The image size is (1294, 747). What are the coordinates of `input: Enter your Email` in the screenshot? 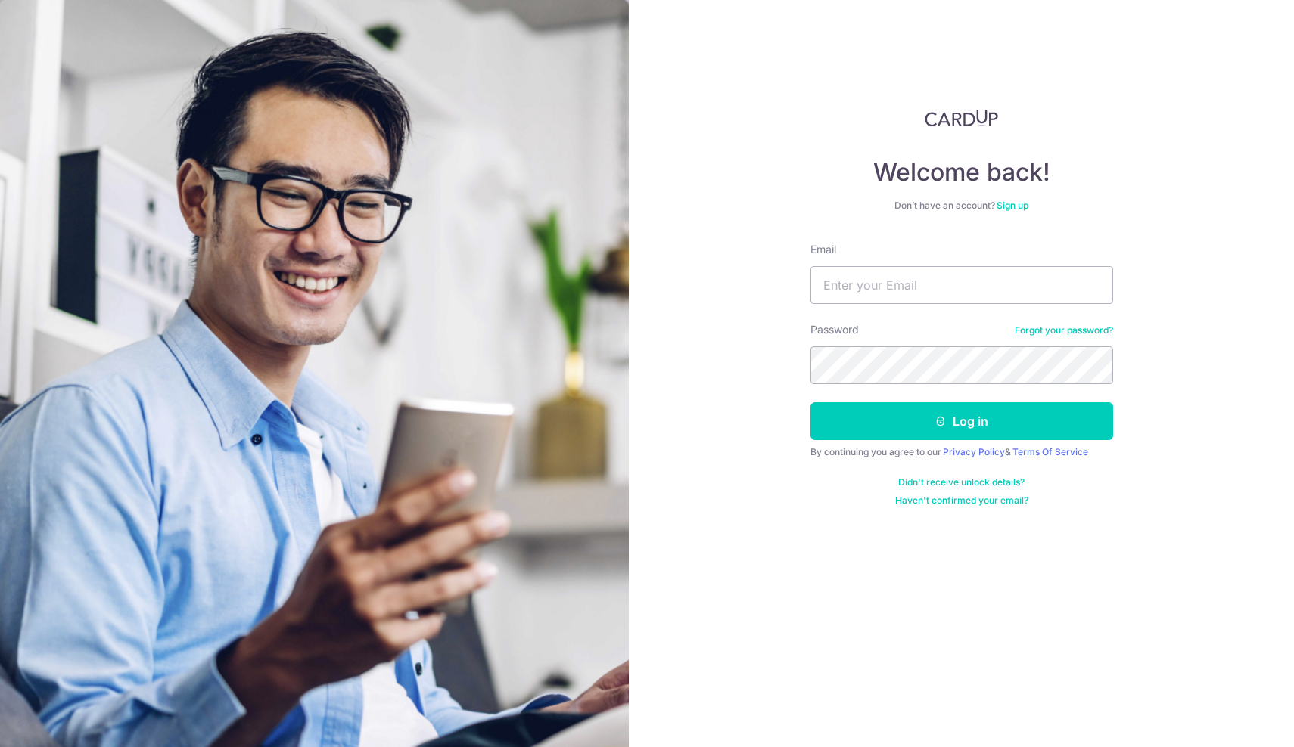 It's located at (962, 285).